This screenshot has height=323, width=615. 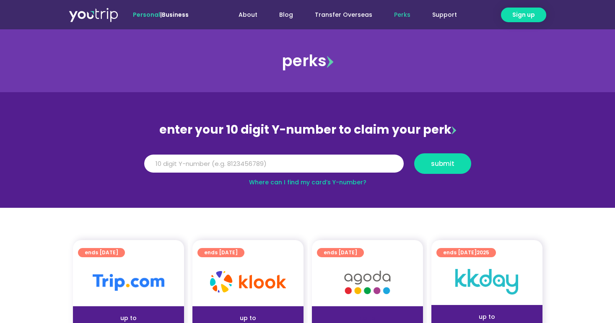 I want to click on form: Y Number, so click(x=308, y=167).